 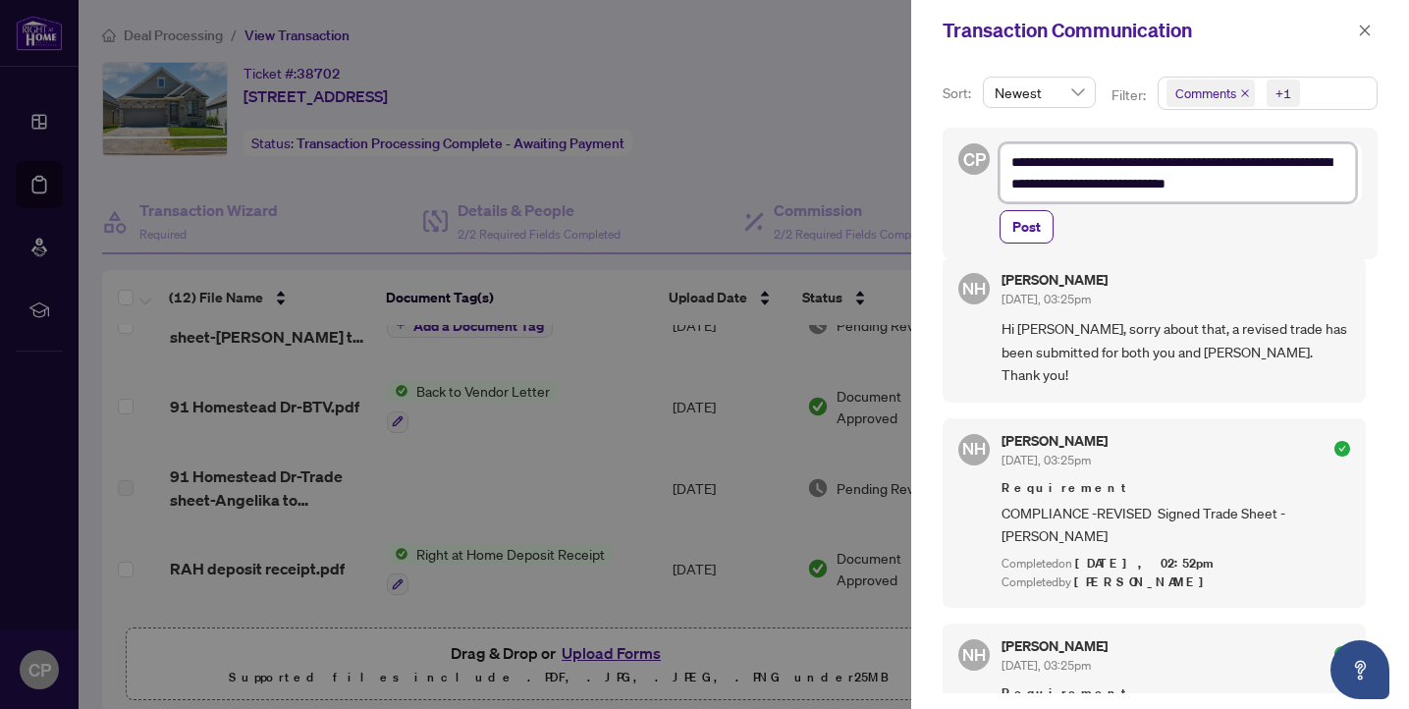 I want to click on span: CP, so click(x=974, y=159).